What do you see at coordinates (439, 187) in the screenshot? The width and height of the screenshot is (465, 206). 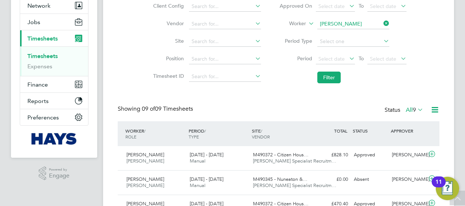 I see `div: 11` at bounding box center [439, 187].